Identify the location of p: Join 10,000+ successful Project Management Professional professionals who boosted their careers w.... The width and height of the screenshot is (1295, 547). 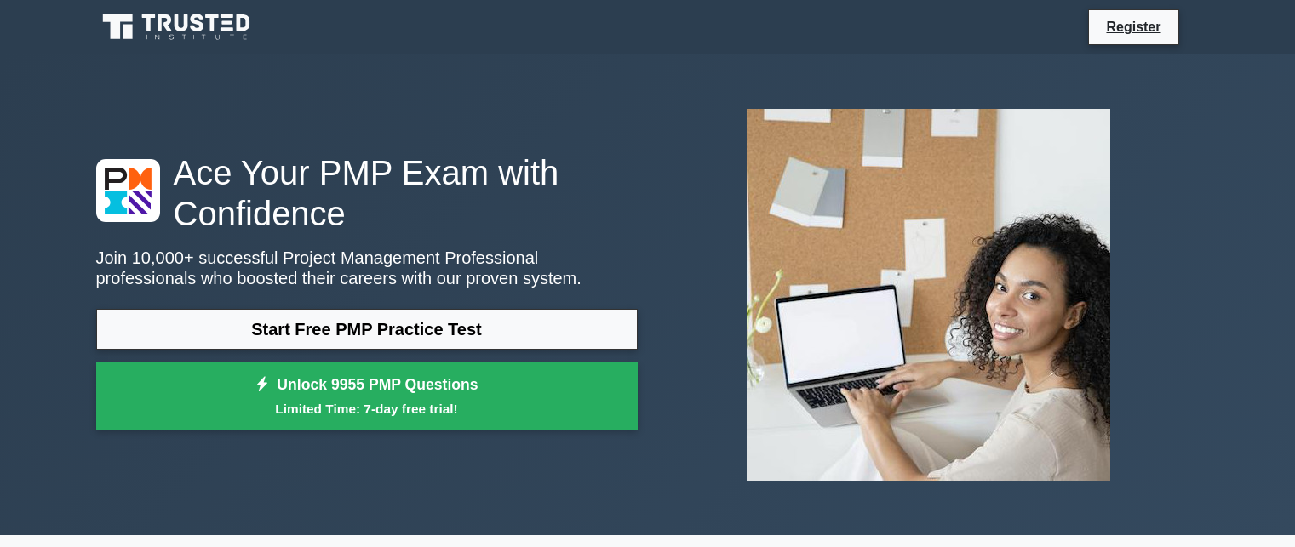
(367, 268).